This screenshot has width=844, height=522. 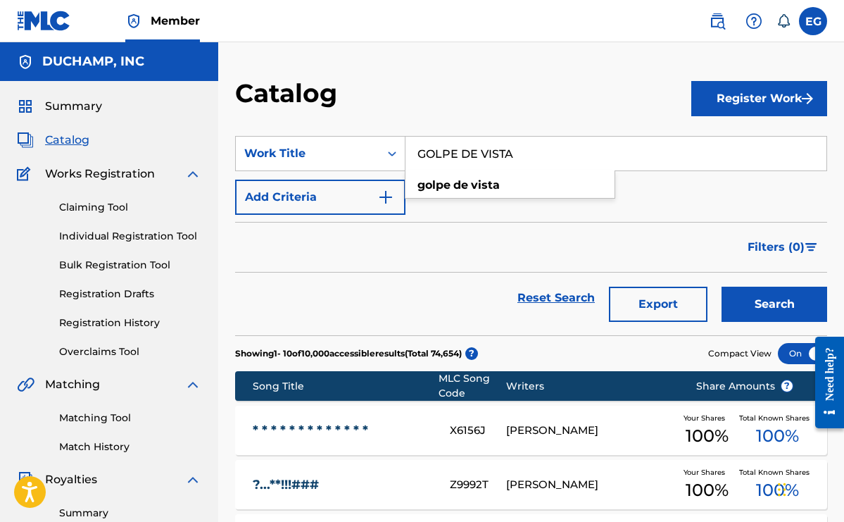 What do you see at coordinates (73, 106) in the screenshot?
I see `span: Summary` at bounding box center [73, 106].